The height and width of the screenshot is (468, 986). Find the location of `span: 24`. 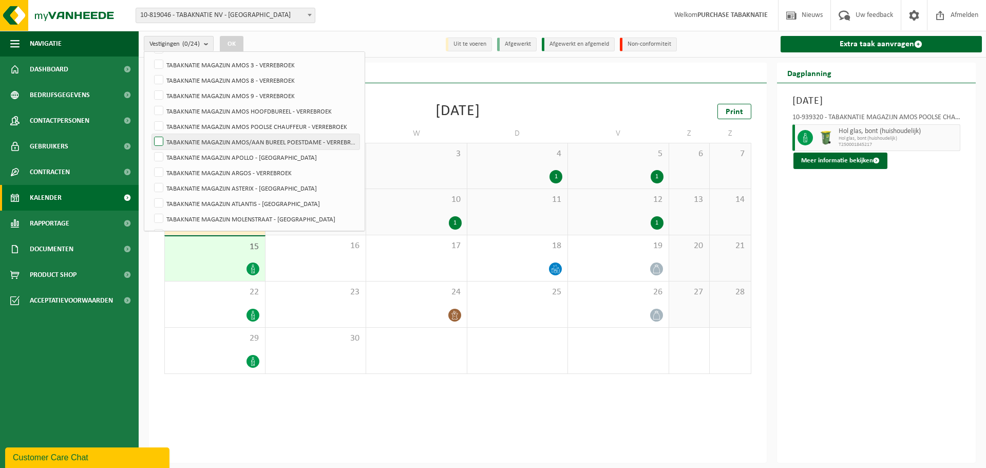

span: 24 is located at coordinates (416, 292).